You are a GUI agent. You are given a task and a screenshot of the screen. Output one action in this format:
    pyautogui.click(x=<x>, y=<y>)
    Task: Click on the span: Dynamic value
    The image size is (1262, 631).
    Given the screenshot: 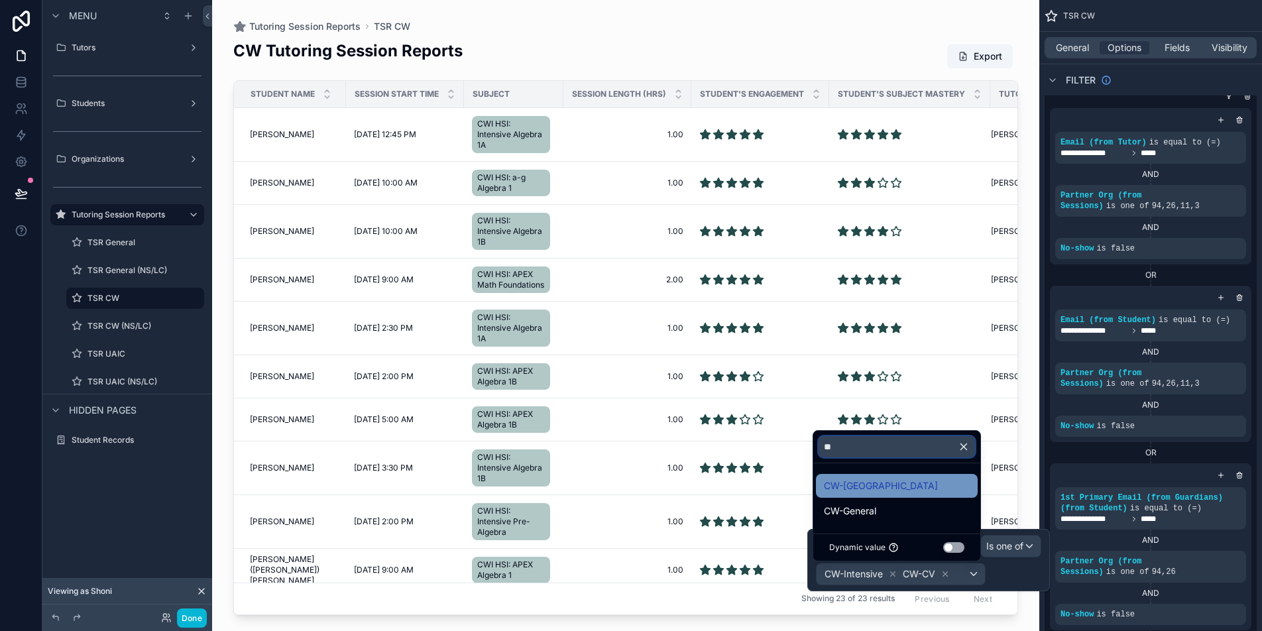 What is the action you would take?
    pyautogui.click(x=857, y=547)
    